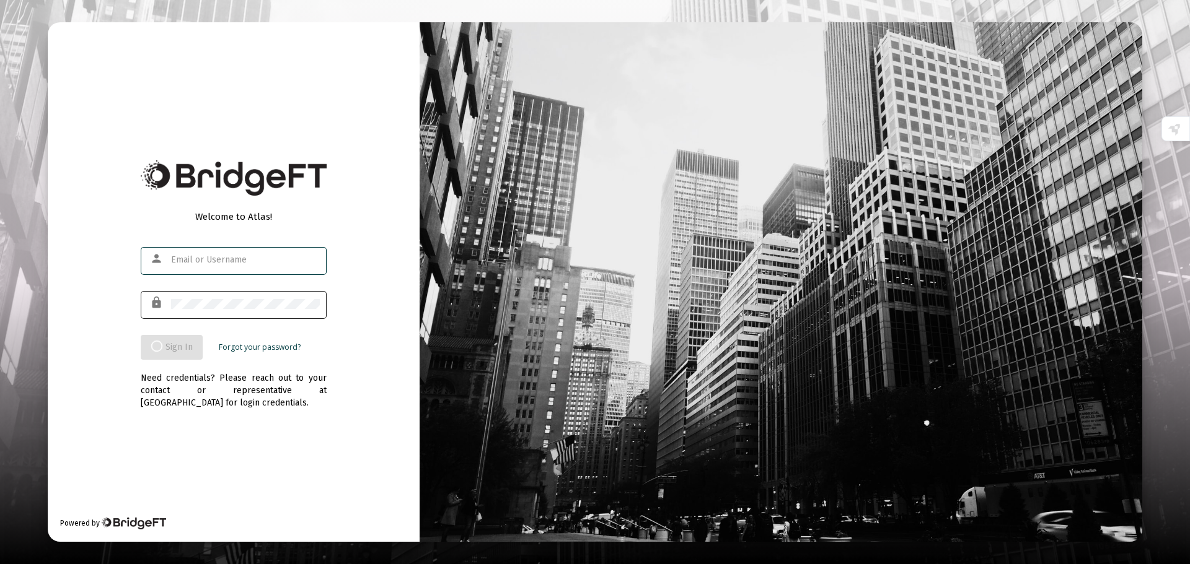  What do you see at coordinates (157, 303) in the screenshot?
I see `mat-icon: lock` at bounding box center [157, 303].